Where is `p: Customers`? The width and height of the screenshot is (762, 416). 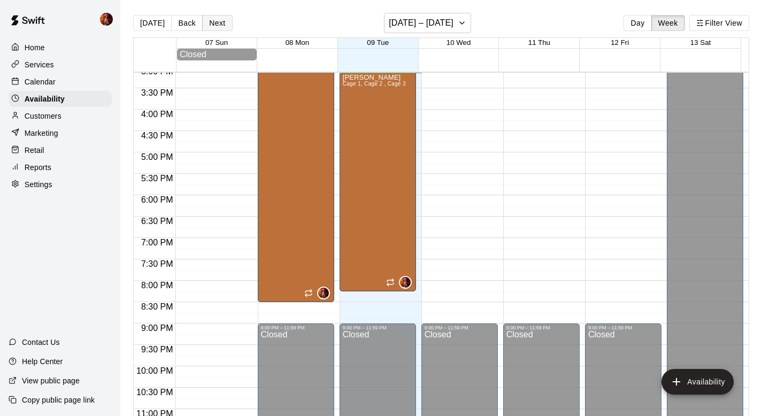 p: Customers is located at coordinates (43, 116).